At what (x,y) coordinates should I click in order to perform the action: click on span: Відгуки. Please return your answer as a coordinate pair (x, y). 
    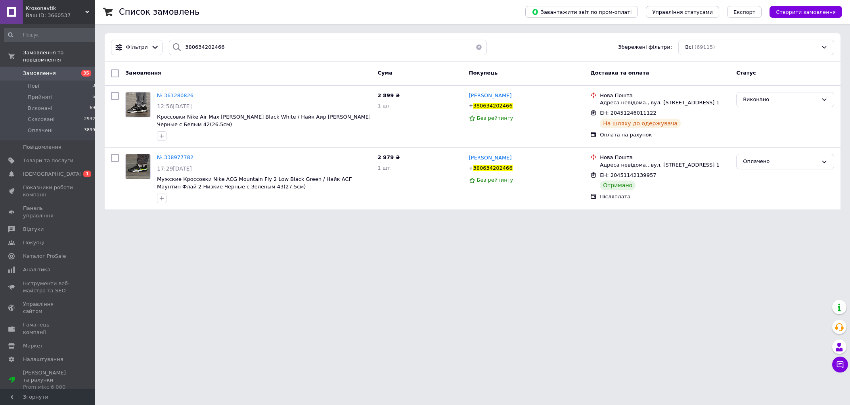
    Looking at the image, I should click on (33, 229).